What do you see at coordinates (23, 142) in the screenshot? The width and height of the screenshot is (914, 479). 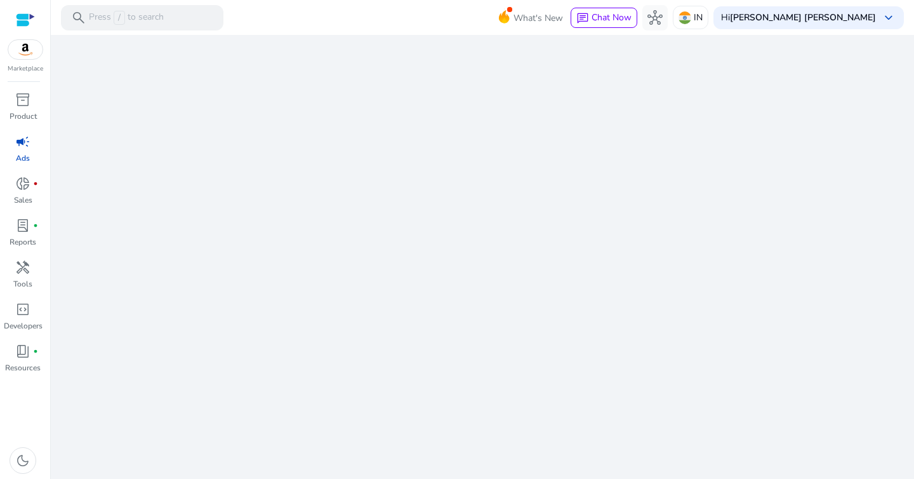 I see `span: campaign` at bounding box center [23, 142].